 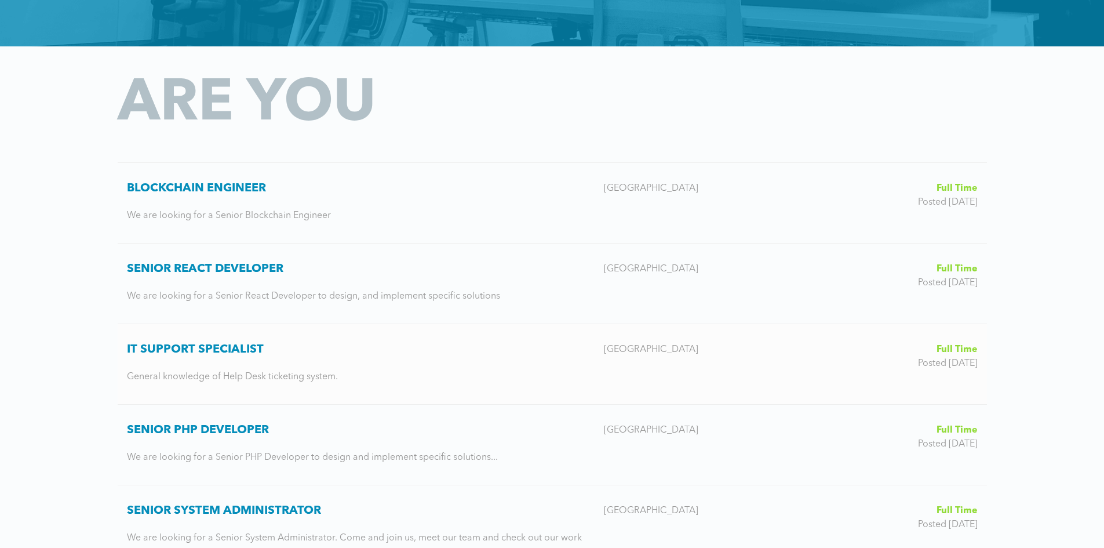 What do you see at coordinates (232, 377) in the screenshot?
I see `span: General knowledge of Help Desk ticketing system.` at bounding box center [232, 377].